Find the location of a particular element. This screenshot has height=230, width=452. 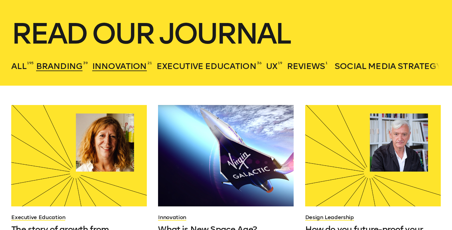

span: UX is located at coordinates (271, 66).